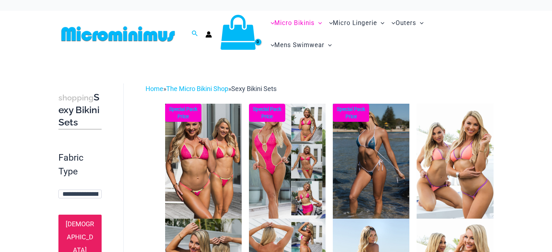  Describe the element at coordinates (455, 161) in the screenshot. I see `img: Wild Card Neon Bliss Tri Top Pack` at that location.